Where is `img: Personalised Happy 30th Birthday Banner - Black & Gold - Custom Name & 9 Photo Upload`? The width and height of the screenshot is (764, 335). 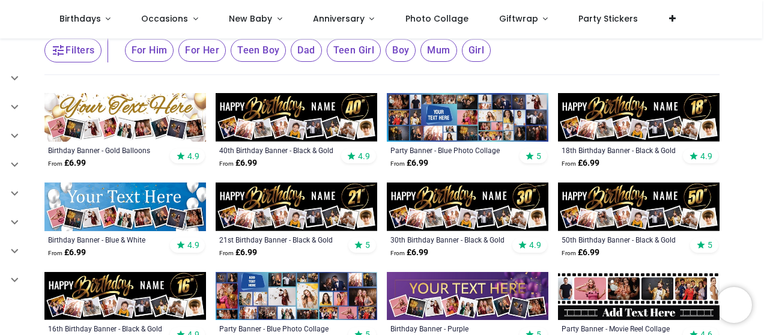
img: Personalised Happy 30th Birthday Banner - Black & Gold - Custom Name & 9 Photo Upload is located at coordinates (468, 207).